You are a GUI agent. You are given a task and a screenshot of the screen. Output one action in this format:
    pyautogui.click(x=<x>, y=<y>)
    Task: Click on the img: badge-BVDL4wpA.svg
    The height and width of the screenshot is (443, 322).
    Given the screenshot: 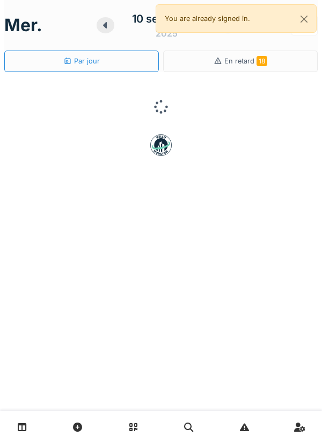 What is the action you would take?
    pyautogui.click(x=161, y=145)
    